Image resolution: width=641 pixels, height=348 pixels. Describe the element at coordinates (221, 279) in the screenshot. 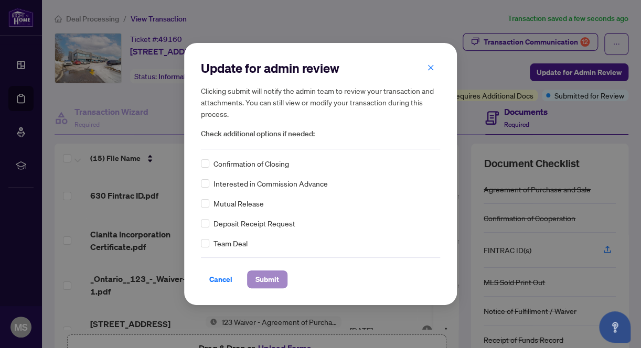

I see `button: Cancel` at that location.